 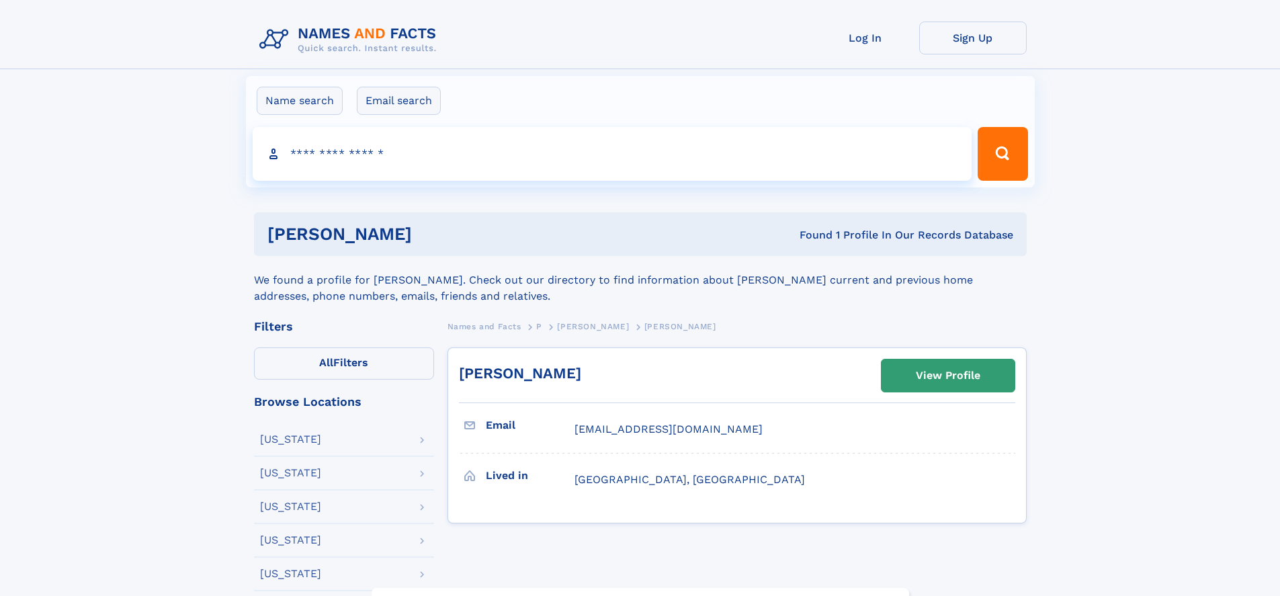 I want to click on label: Email search, so click(x=399, y=101).